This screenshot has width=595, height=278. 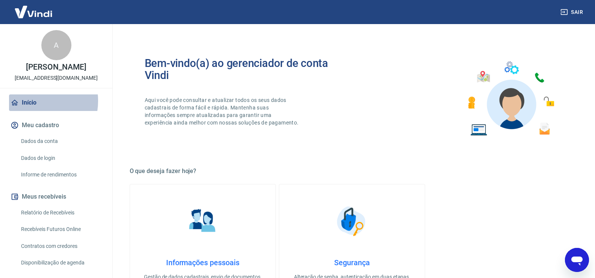 I want to click on a: Dados da conta, so click(x=61, y=141).